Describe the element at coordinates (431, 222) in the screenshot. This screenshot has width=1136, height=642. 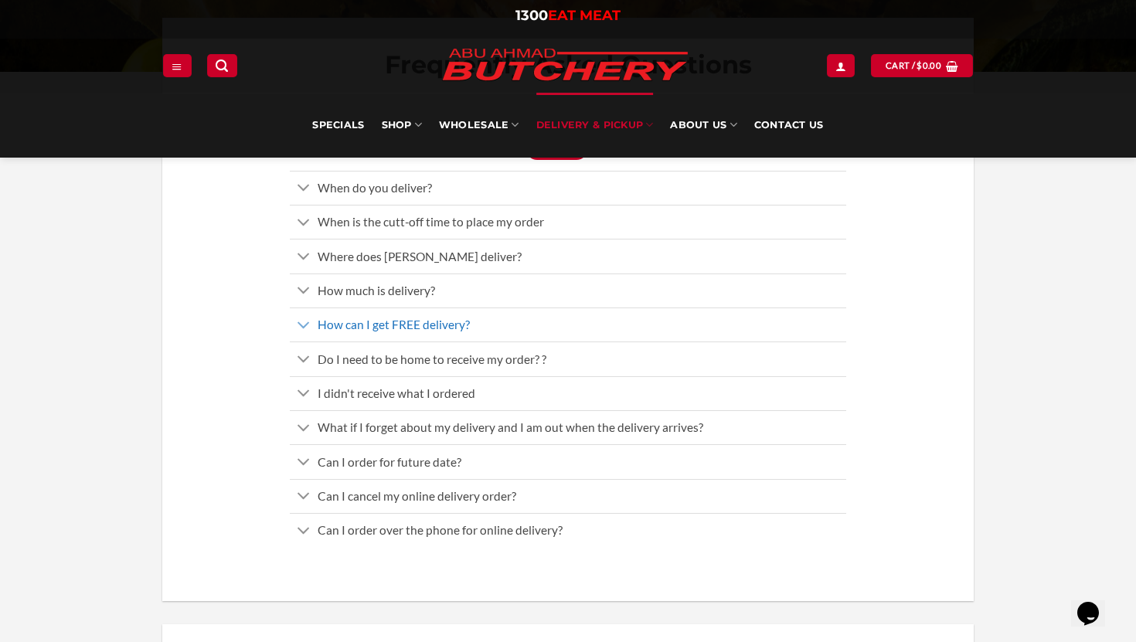
I see `span: When is the cutt-off time to place my order` at that location.